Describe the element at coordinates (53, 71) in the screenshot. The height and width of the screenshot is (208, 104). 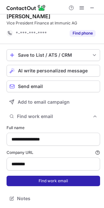
I see `button: AI write personalized message` at that location.